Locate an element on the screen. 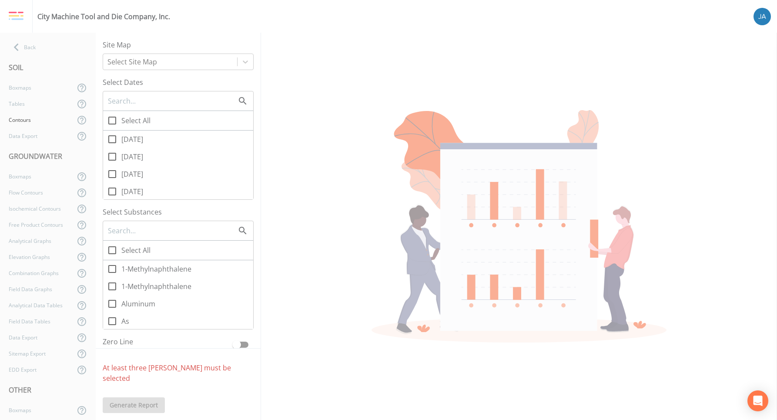 The width and height of the screenshot is (777, 420). label: Zero Line is located at coordinates (165, 343).